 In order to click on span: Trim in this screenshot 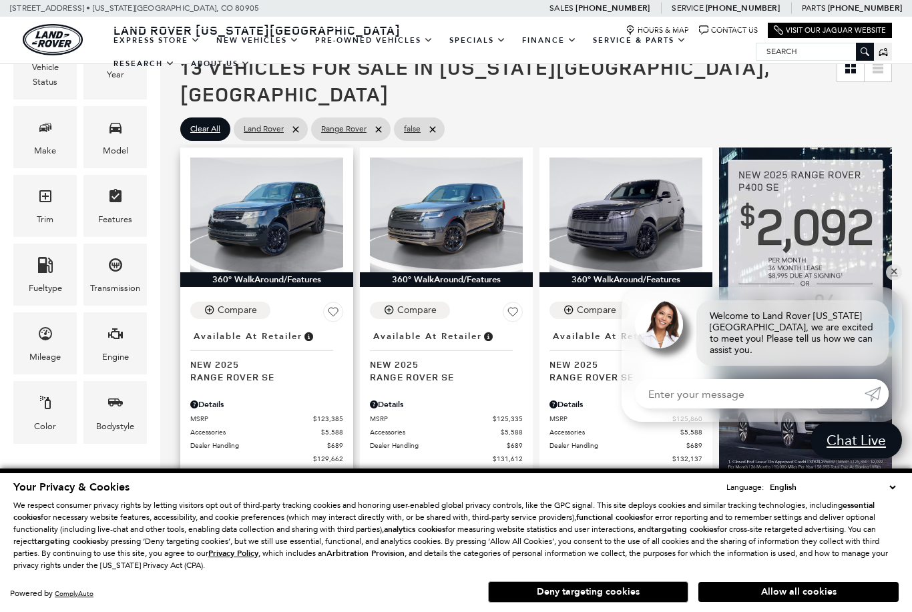, I will do `click(45, 198)`.